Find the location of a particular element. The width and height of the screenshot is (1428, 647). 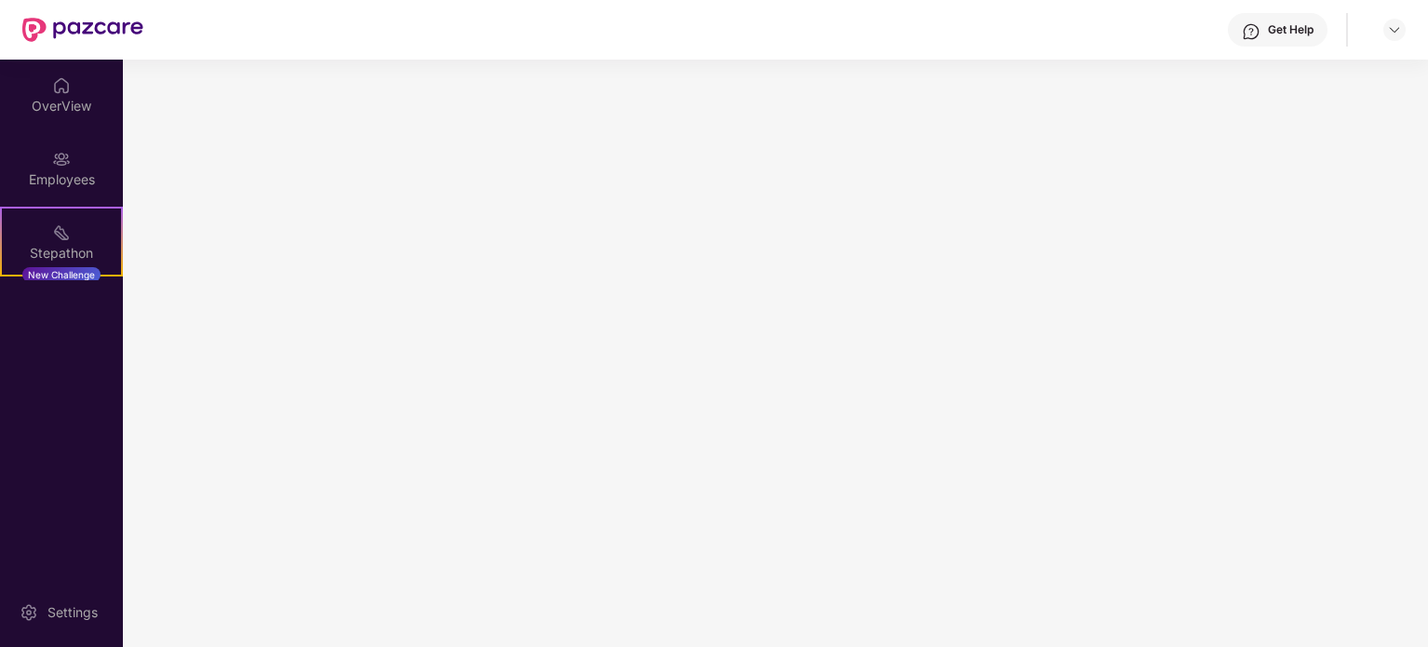

img: svg+xml;base64,PHN2ZyBpZD0iRHJvcGRvd24tMzJ4MzIiIHhtbG5zPSJodHRwOi8vd3d3LnczLm9yZy8yMDAwL3N2ZyIgd2... is located at coordinates (1394, 30).